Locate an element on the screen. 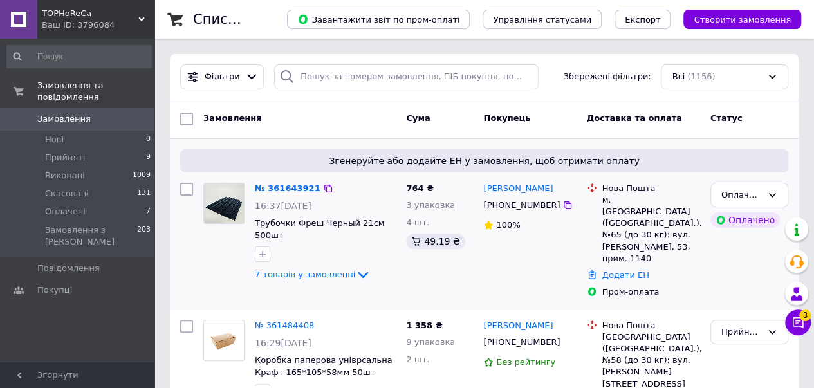 Image resolution: width=814 pixels, height=388 pixels. a: Трубочки Фреш Черный 21см 500шт is located at coordinates (319, 229).